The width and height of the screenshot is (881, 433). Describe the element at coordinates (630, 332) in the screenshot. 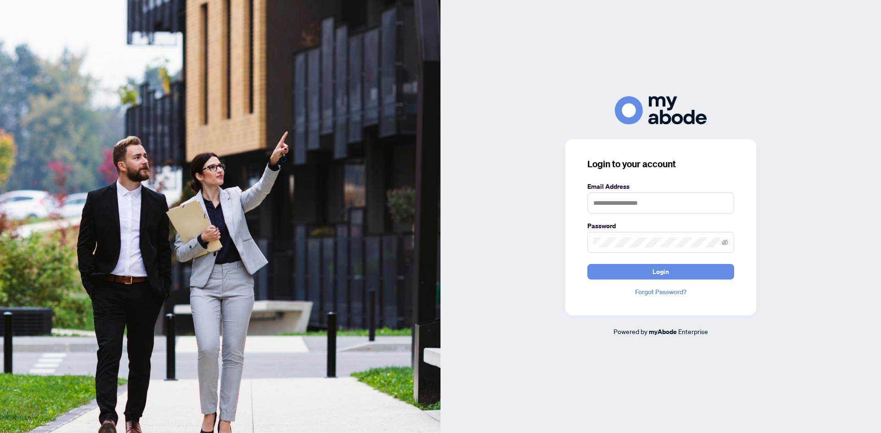

I see `span: Powered by` at that location.